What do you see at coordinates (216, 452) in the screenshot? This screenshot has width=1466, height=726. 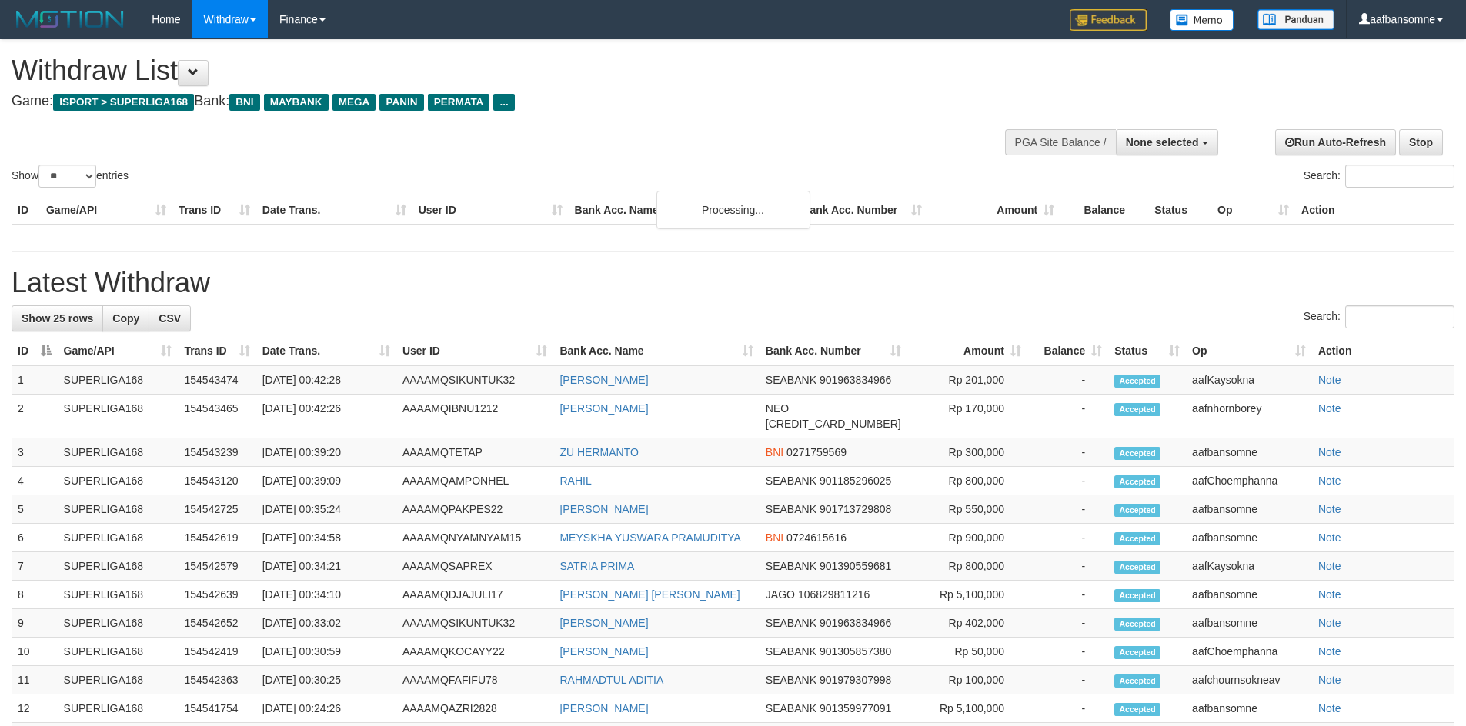 I see `td: 154543239` at bounding box center [216, 452].